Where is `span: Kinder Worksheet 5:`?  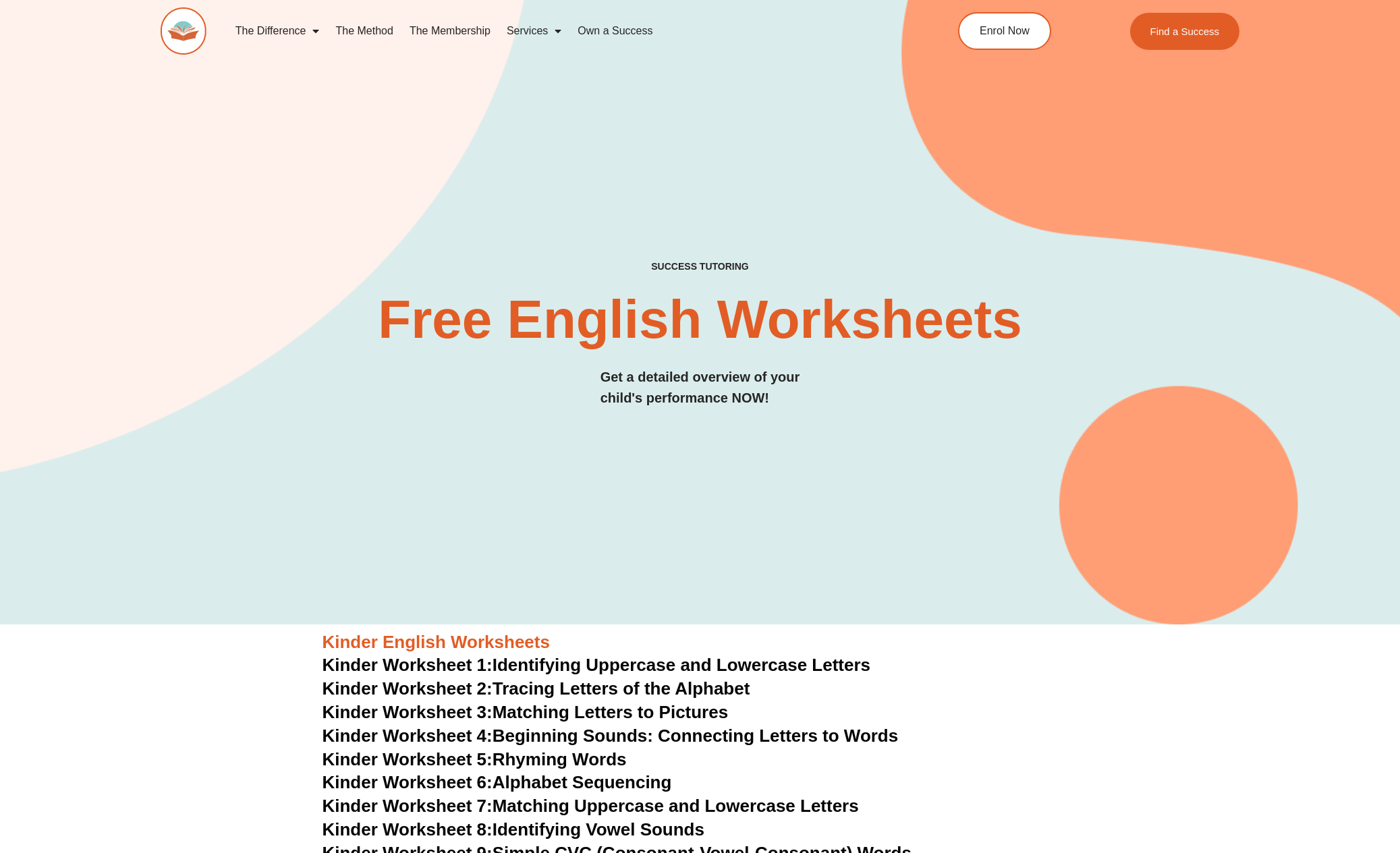 span: Kinder Worksheet 5: is located at coordinates (408, 759).